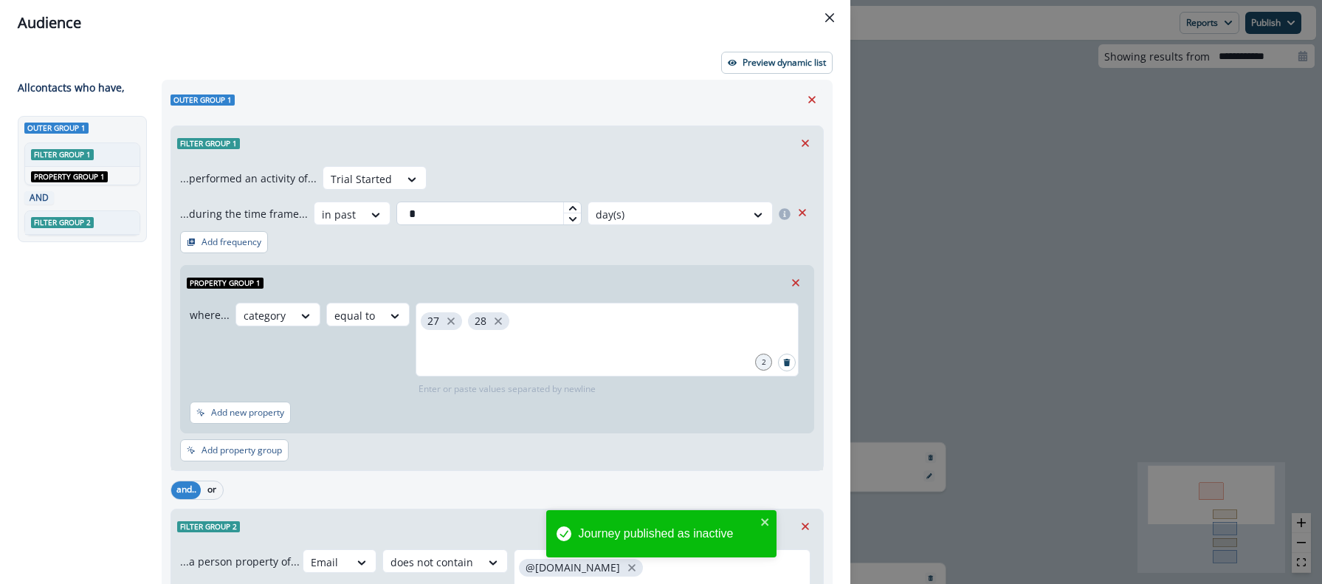 The image size is (1322, 584). I want to click on button: and.., so click(186, 490).